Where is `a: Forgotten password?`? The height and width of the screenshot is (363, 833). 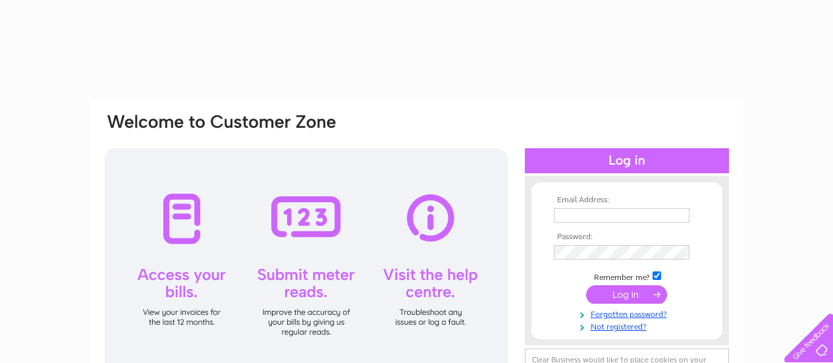
a: Forgotten password? is located at coordinates (628, 313).